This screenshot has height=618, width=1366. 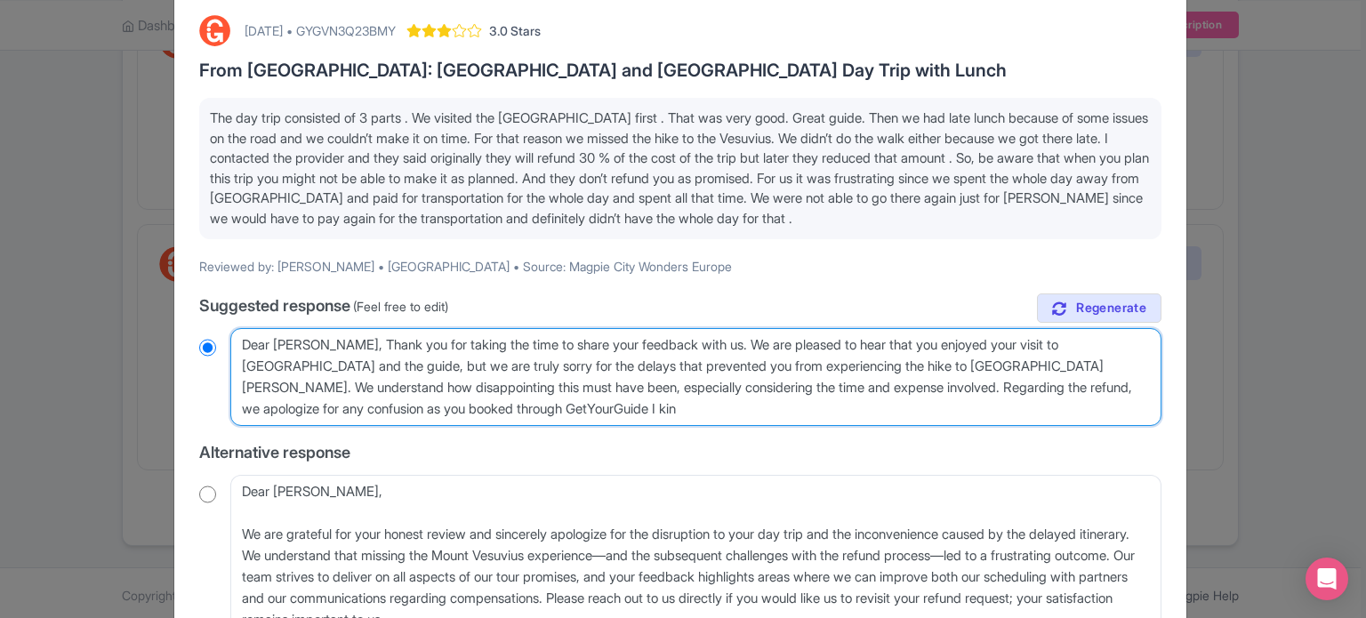 I want to click on div: Open Intercom Messenger, so click(x=1327, y=579).